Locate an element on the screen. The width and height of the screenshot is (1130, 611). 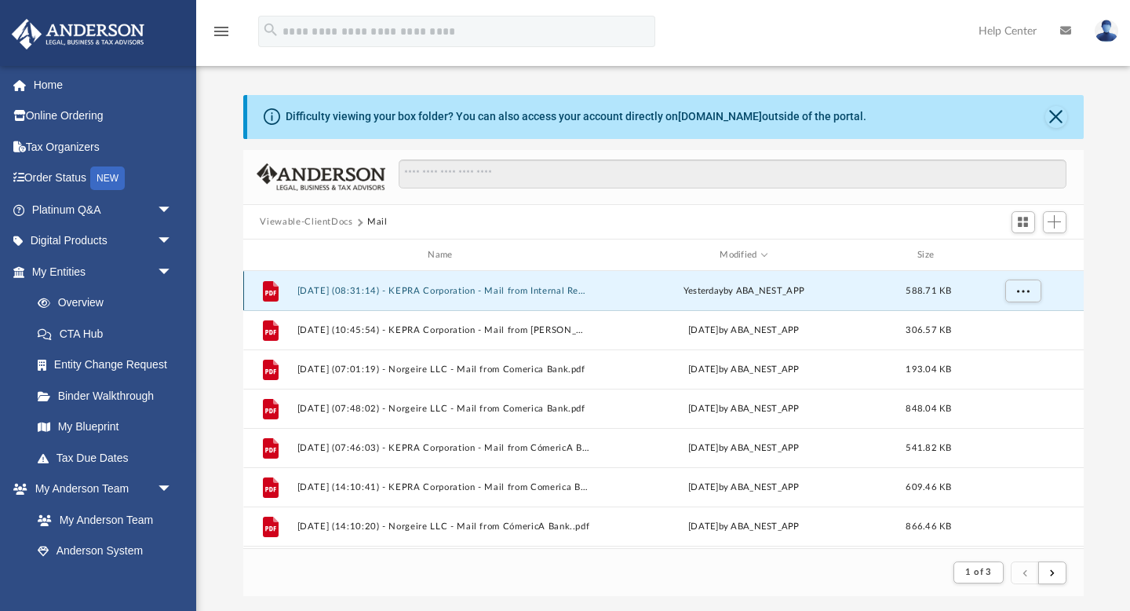
div: by ABA_NEST_APP is located at coordinates (744, 291).